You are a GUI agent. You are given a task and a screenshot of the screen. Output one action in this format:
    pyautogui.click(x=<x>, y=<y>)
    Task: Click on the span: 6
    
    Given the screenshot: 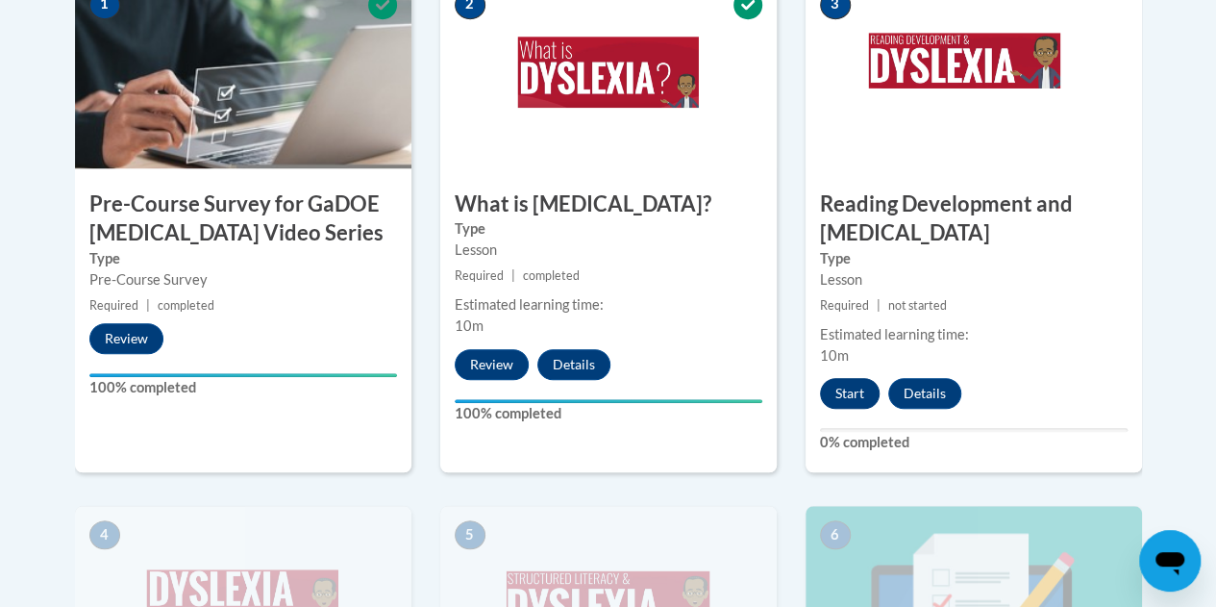 What is the action you would take?
    pyautogui.click(x=835, y=534)
    